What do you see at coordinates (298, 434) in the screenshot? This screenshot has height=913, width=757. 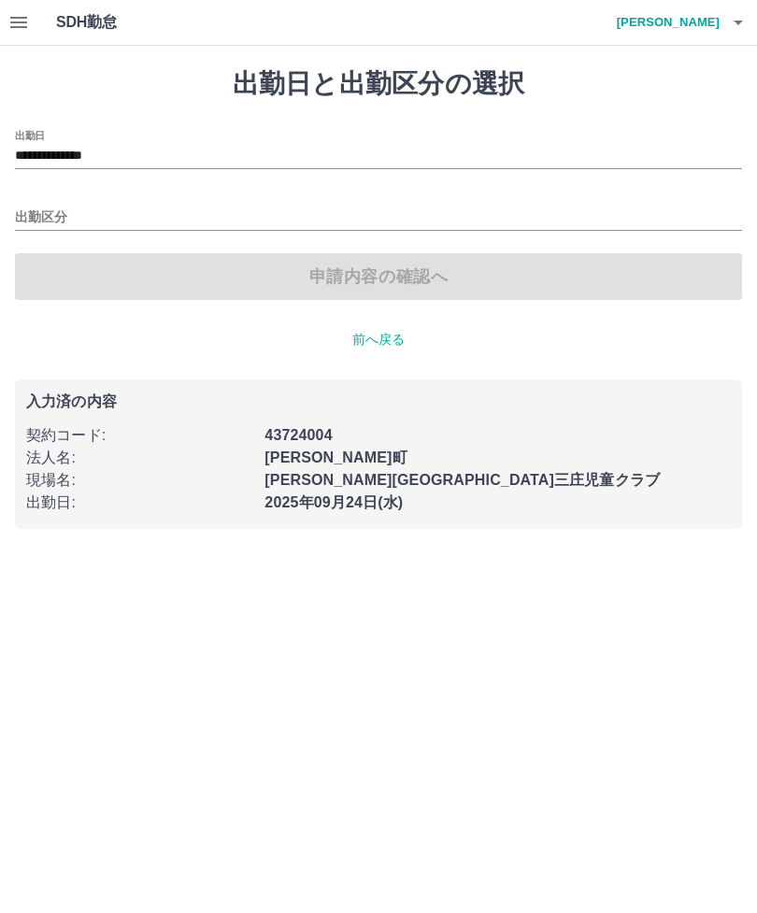 I see `b: 43724004` at bounding box center [298, 434].